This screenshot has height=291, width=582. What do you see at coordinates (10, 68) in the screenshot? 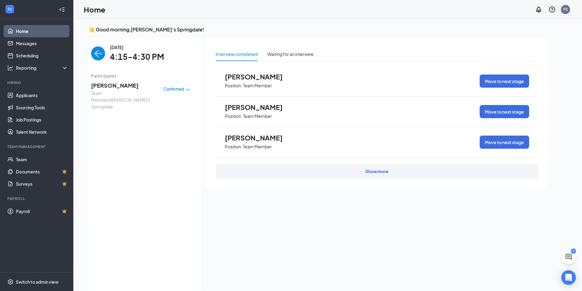
I see `svg: Analysis` at bounding box center [10, 68].